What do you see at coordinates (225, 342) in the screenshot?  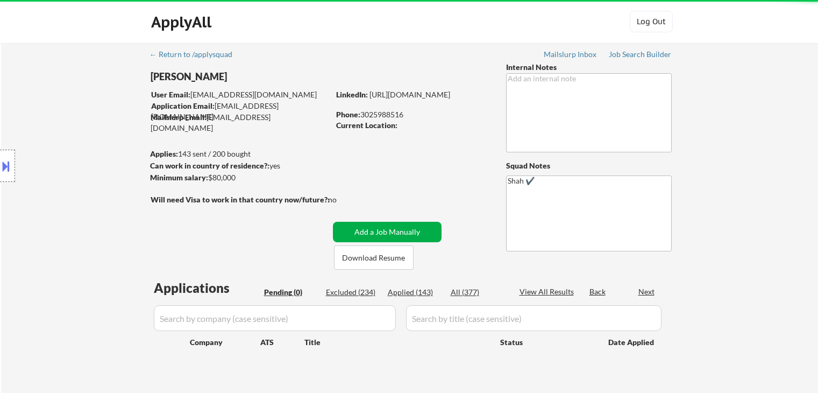 I see `div: Company` at bounding box center [225, 342].